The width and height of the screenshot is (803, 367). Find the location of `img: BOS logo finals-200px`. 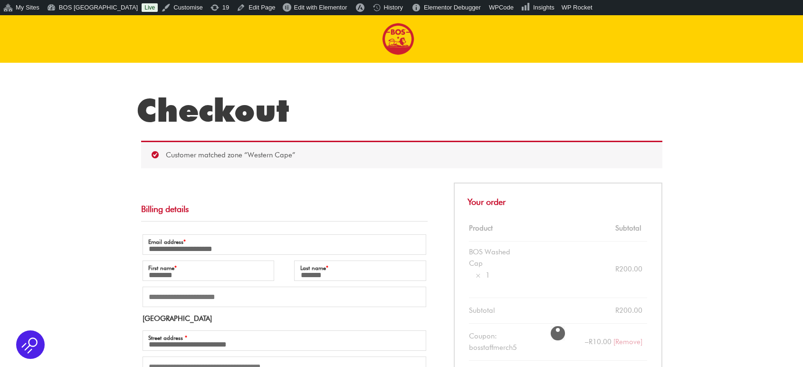

img: BOS logo finals-200px is located at coordinates (398, 39).